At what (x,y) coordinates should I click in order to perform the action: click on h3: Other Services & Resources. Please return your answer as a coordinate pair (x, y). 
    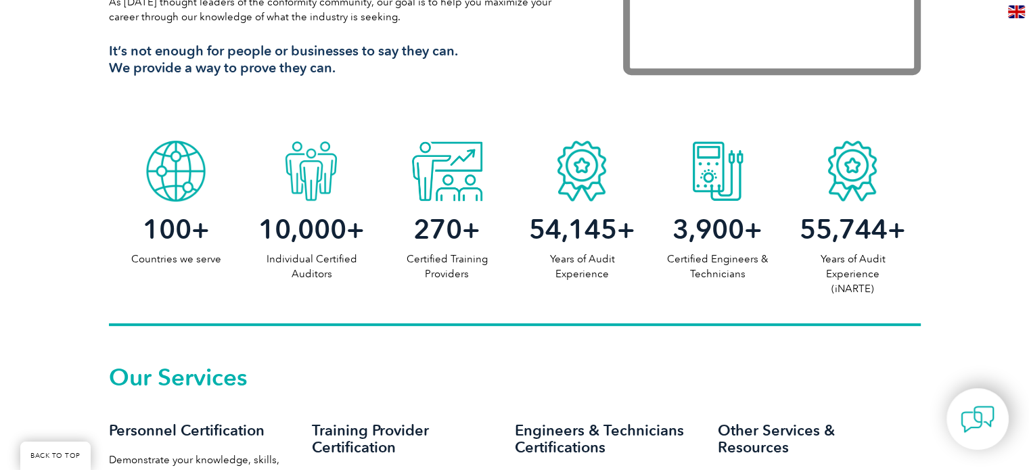
    Looking at the image, I should click on (806, 439).